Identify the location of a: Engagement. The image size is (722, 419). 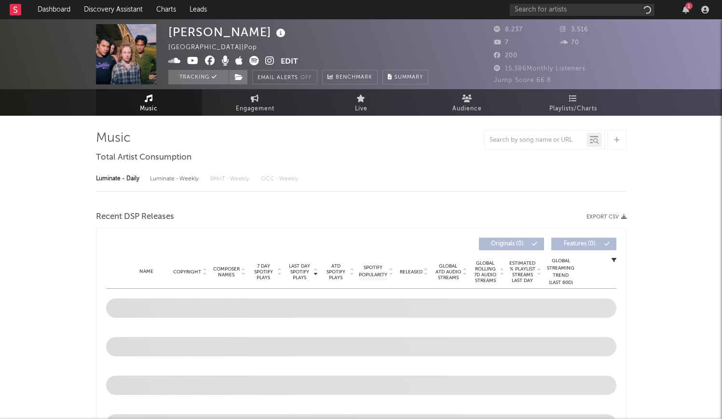
(255, 102).